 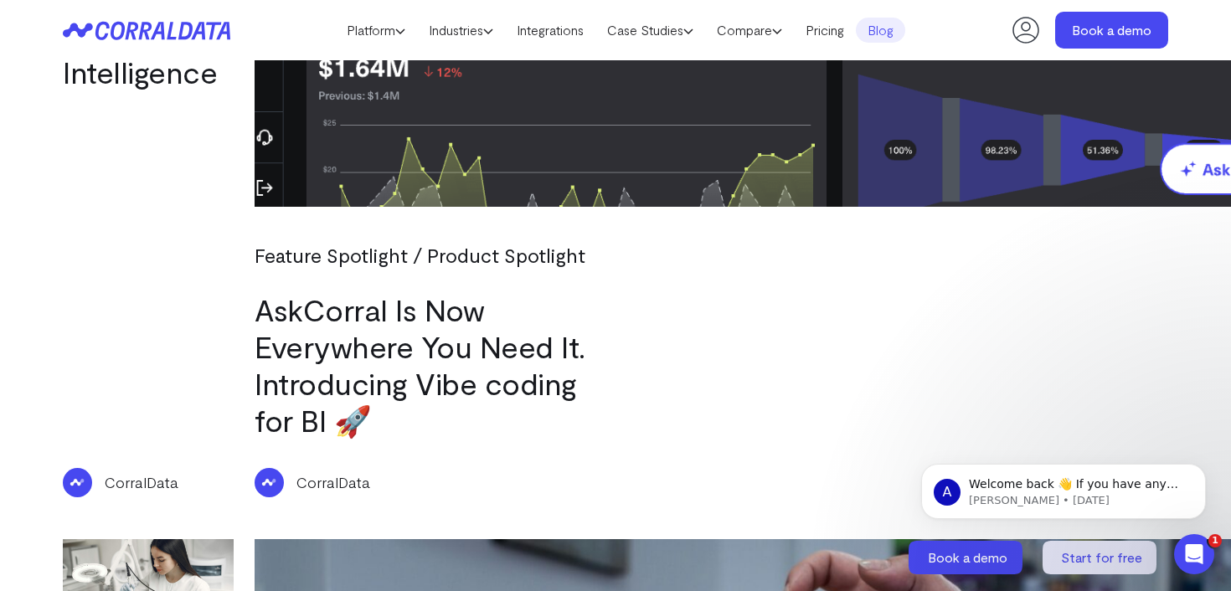 I want to click on a: Platform, so click(x=376, y=30).